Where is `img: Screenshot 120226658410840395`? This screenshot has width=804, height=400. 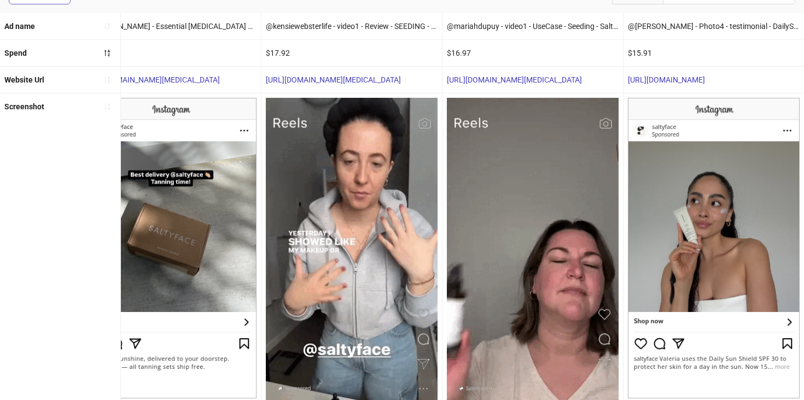
img: Screenshot 120226658410840395 is located at coordinates (714, 248).